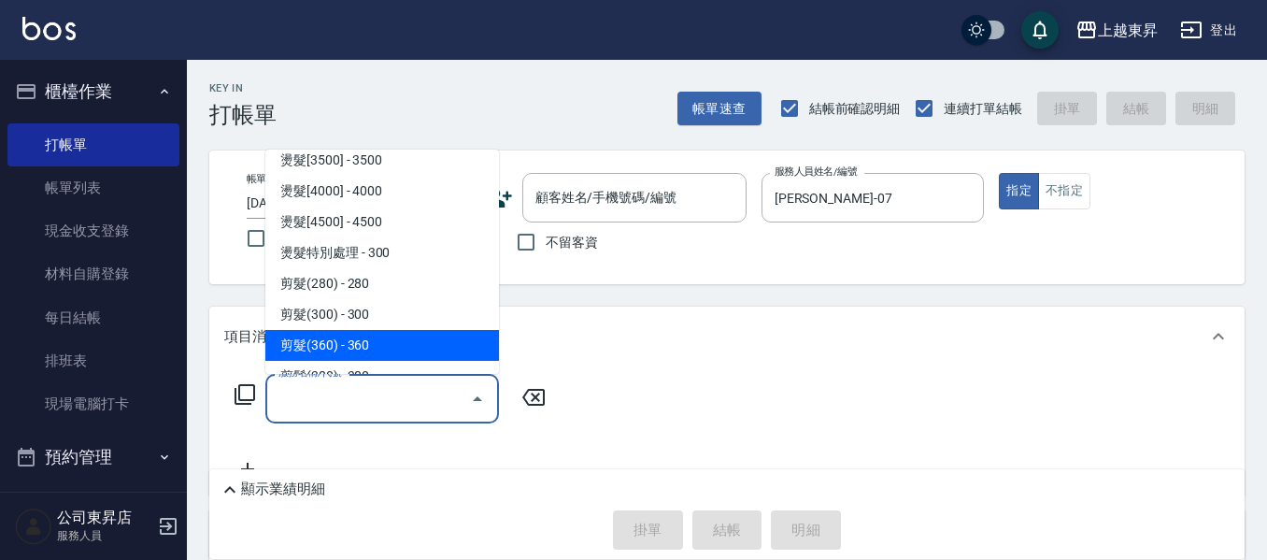 The image size is (1267, 560). What do you see at coordinates (93, 318) in the screenshot?
I see `a: 每日結帳` at bounding box center [93, 318].